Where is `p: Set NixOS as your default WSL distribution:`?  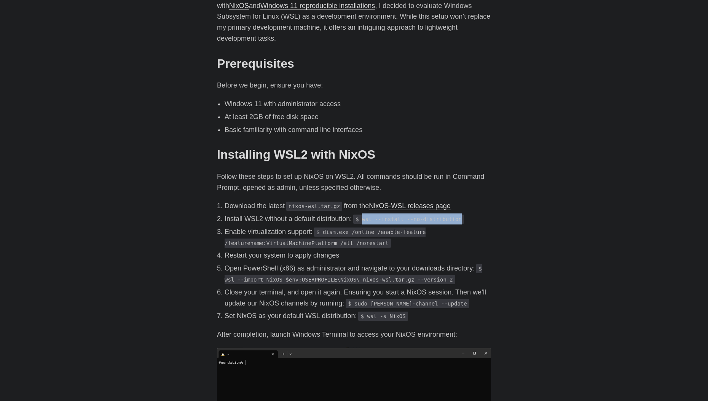
p: Set NixOS as your default WSL distribution: is located at coordinates (358, 316).